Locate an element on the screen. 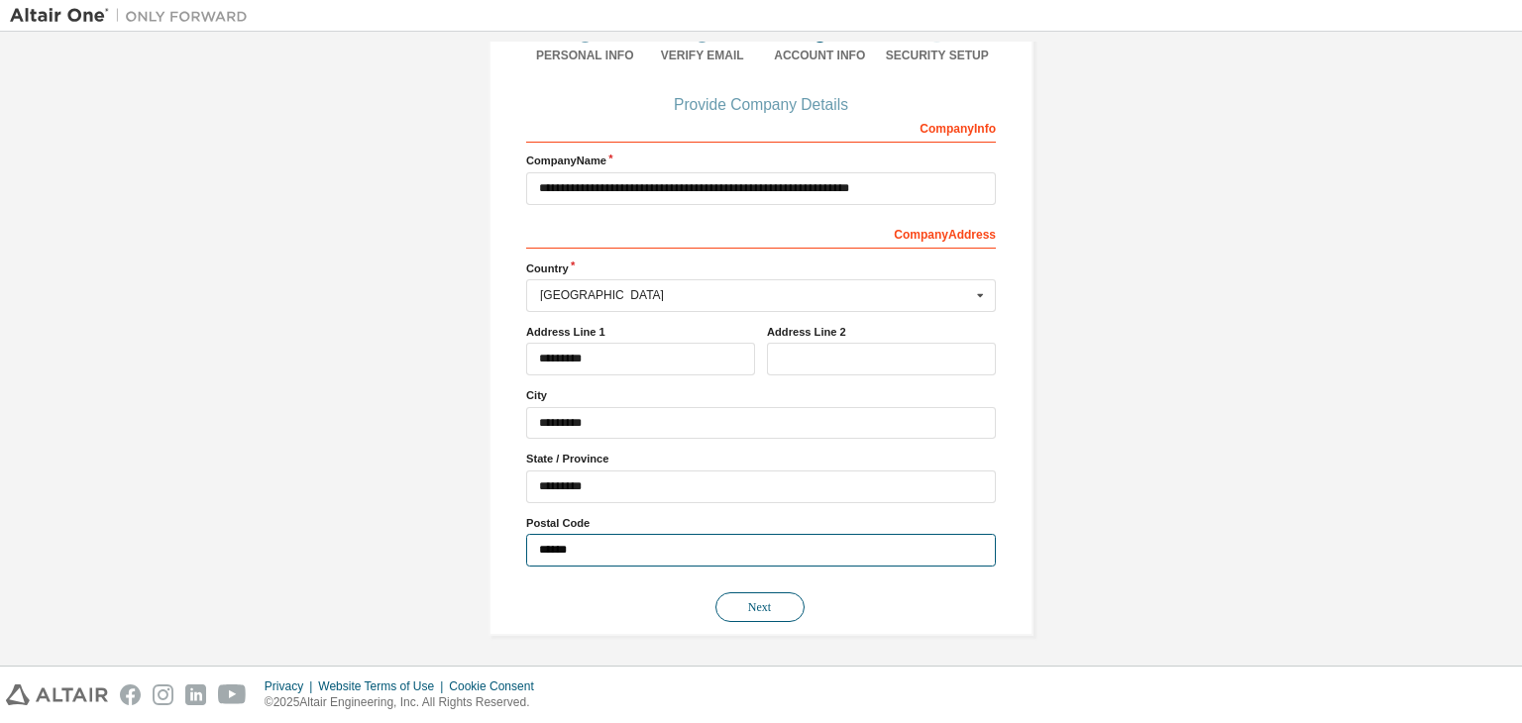 This screenshot has width=1522, height=723. label: Company Name is located at coordinates (761, 161).